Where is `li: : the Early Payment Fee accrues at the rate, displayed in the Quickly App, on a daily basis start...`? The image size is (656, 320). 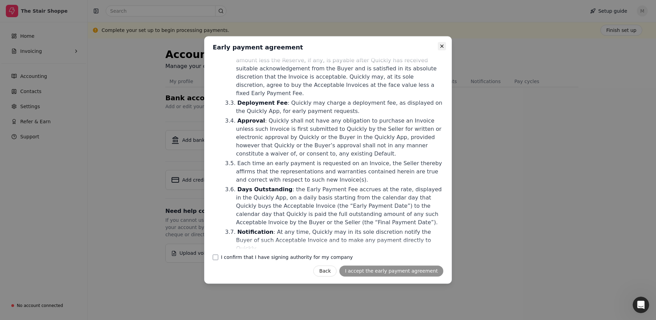 li: : the Early Payment Fee accrues at the rate, displayed in the Quickly App, on a daily basis start... is located at coordinates (337, 206).